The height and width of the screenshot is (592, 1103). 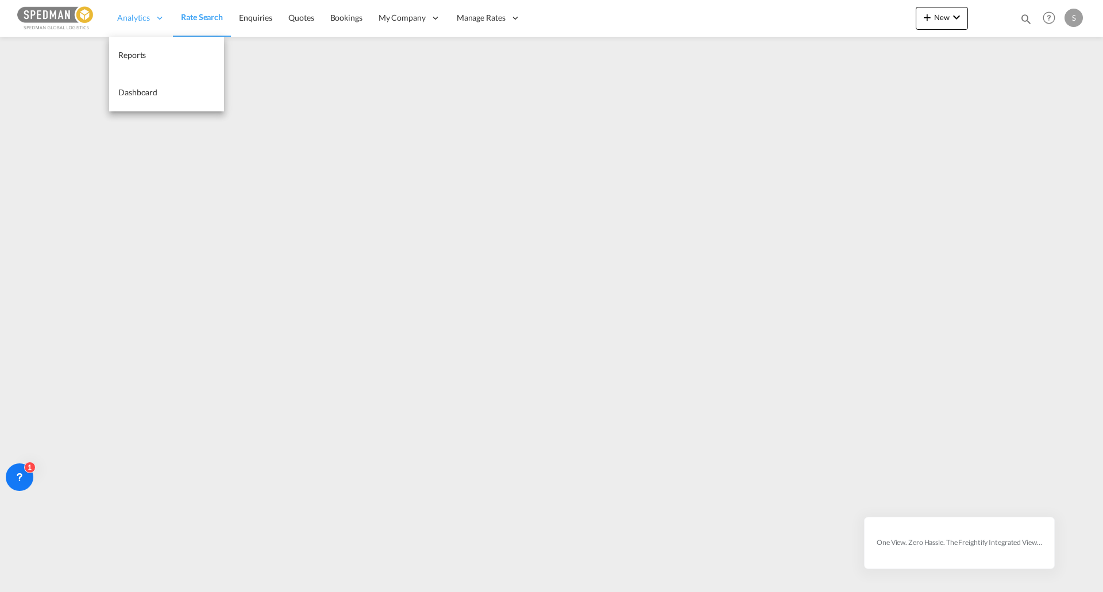 I want to click on button: icon-plus 400-fgNewicon-chevron-down, so click(x=941, y=18).